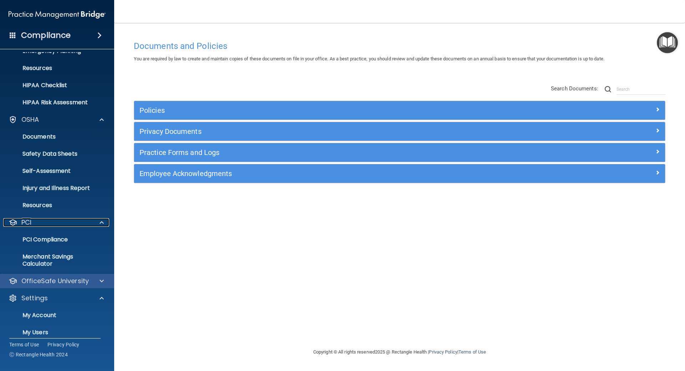 This screenshot has height=371, width=685. Describe the element at coordinates (26, 222) in the screenshot. I see `p: PCI` at that location.